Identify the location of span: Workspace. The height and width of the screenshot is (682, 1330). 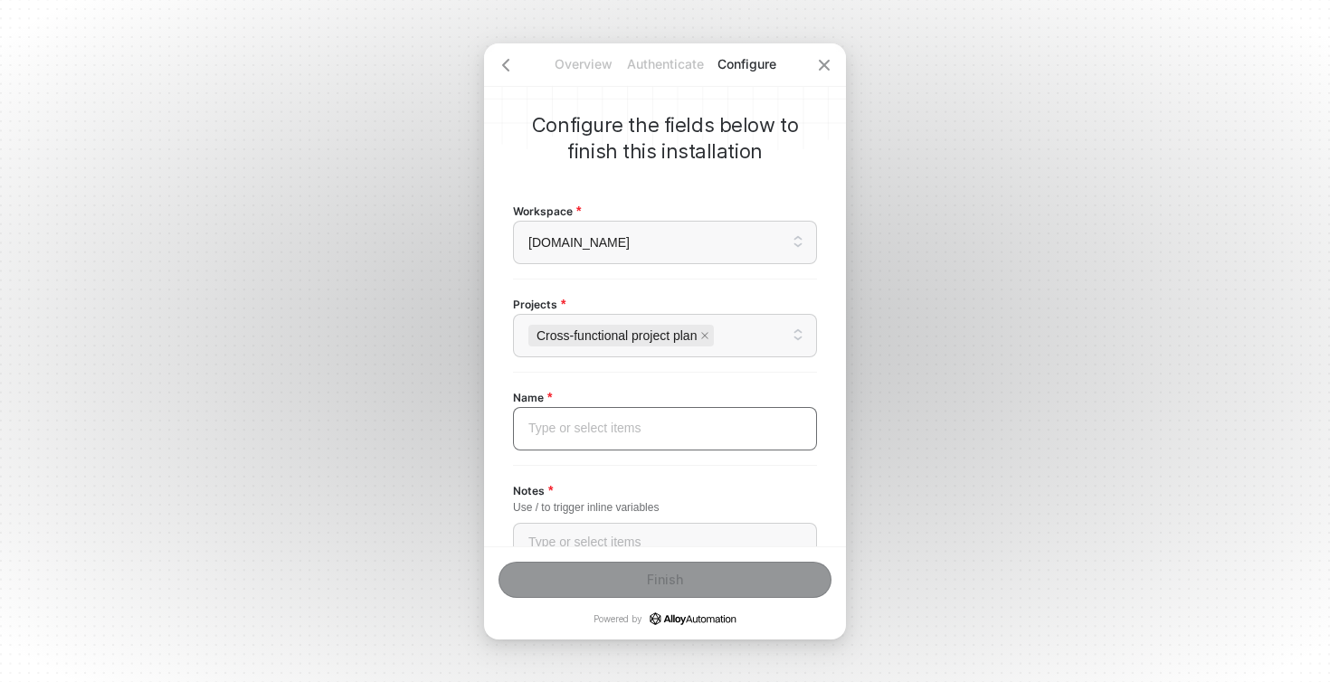
(546, 211).